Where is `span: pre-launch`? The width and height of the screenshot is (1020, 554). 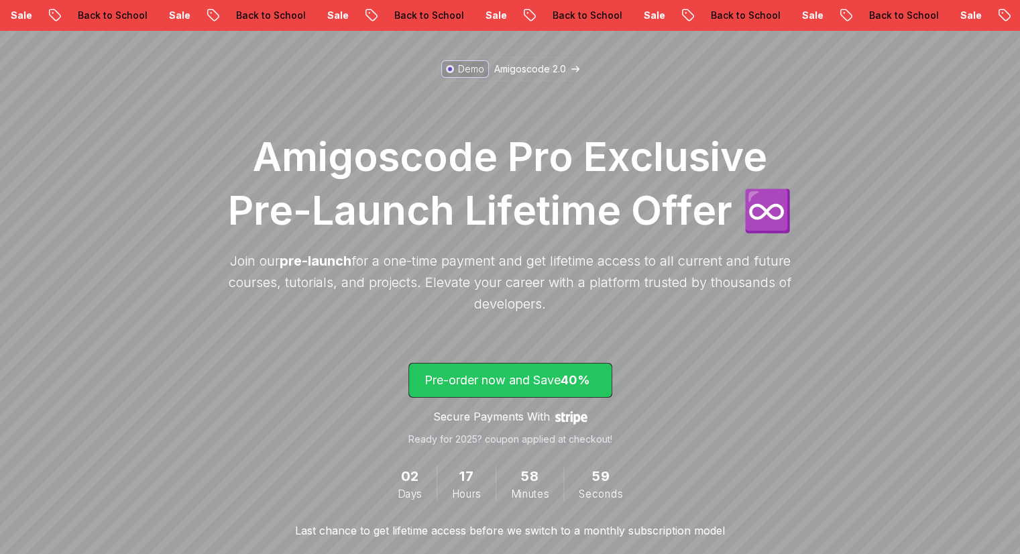 span: pre-launch is located at coordinates (315, 261).